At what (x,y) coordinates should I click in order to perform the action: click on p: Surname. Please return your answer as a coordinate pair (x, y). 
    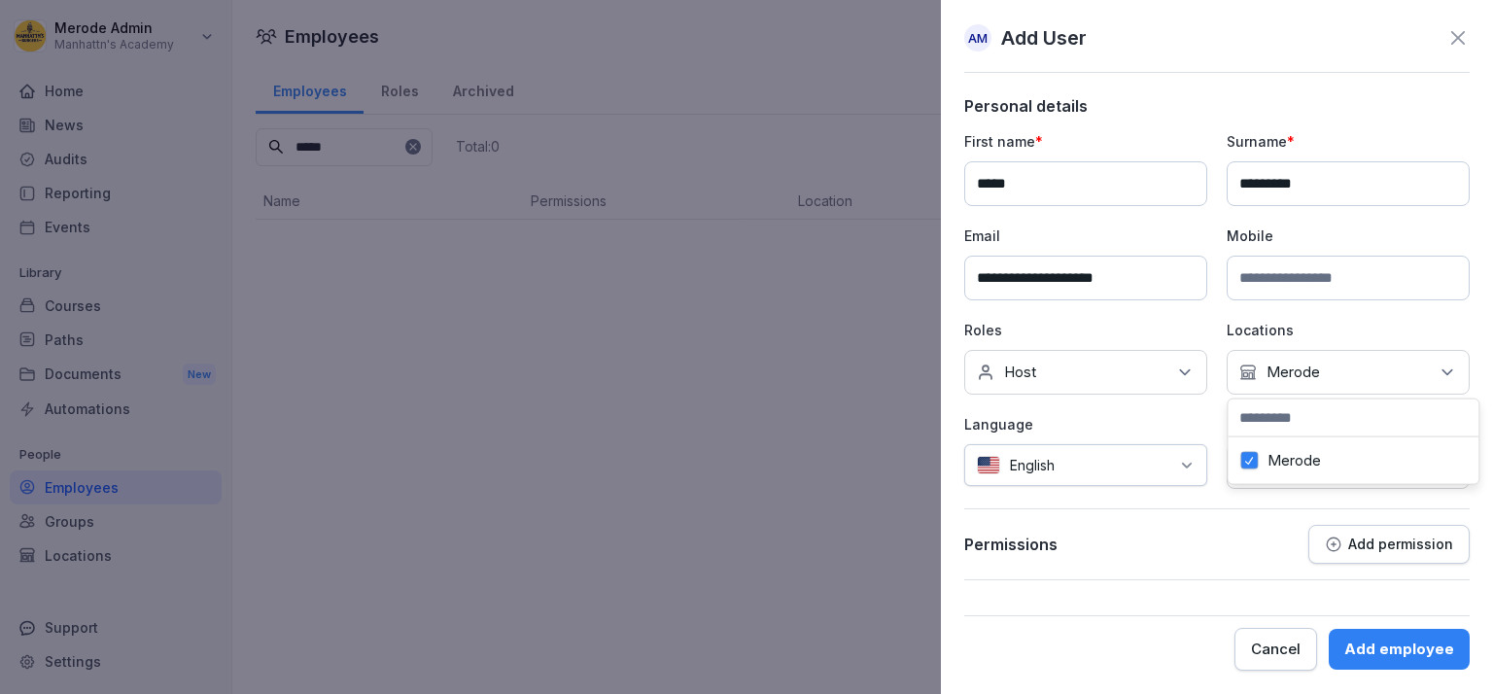
    Looking at the image, I should click on (1348, 141).